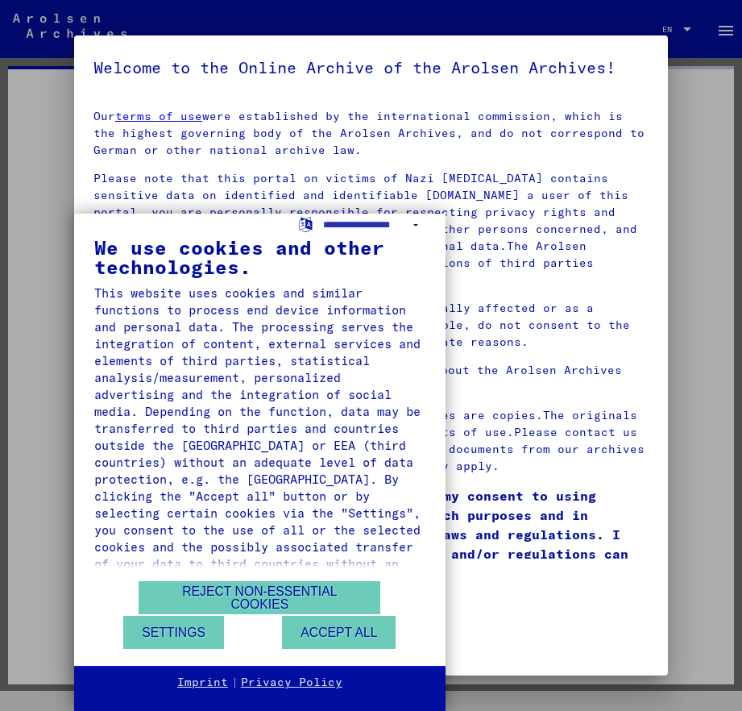 This screenshot has width=742, height=711. Describe the element at coordinates (260, 257) in the screenshot. I see `div: We use cookies and other technologies.` at that location.